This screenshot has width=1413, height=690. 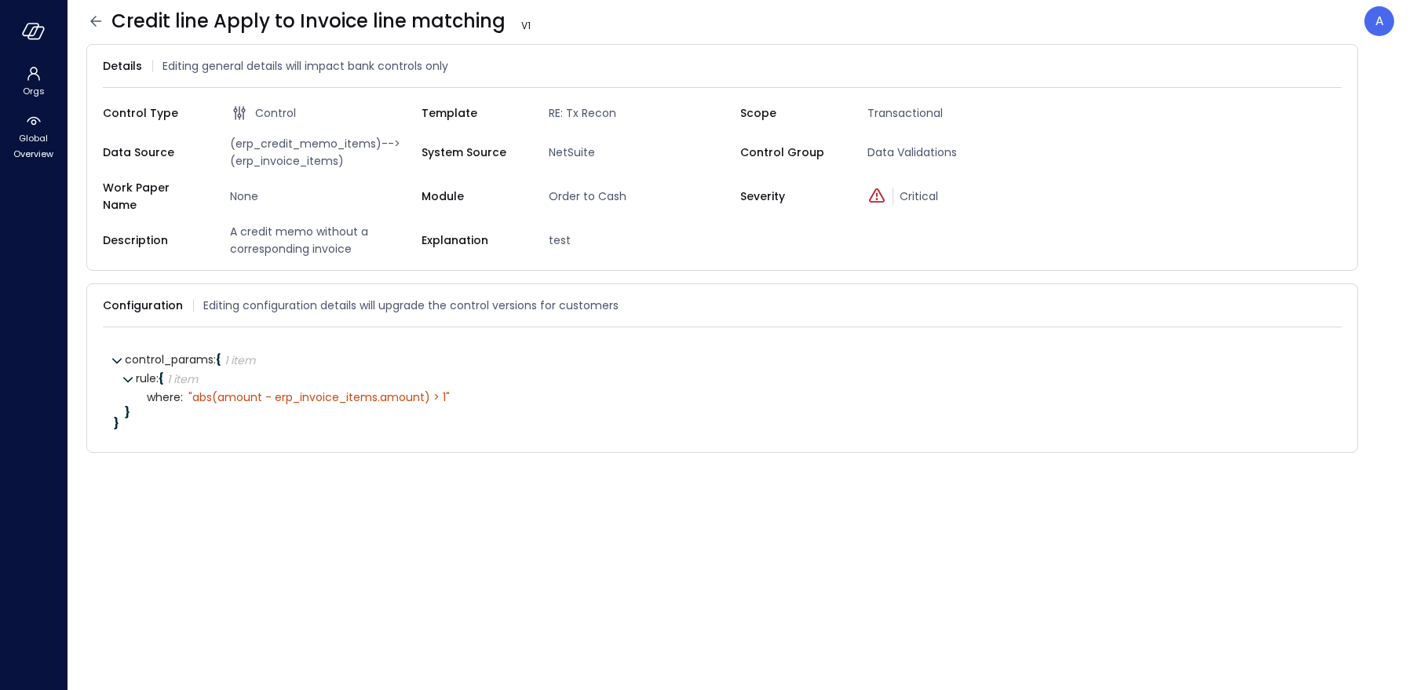 What do you see at coordinates (473, 240) in the screenshot?
I see `span: Explanation` at bounding box center [473, 240].